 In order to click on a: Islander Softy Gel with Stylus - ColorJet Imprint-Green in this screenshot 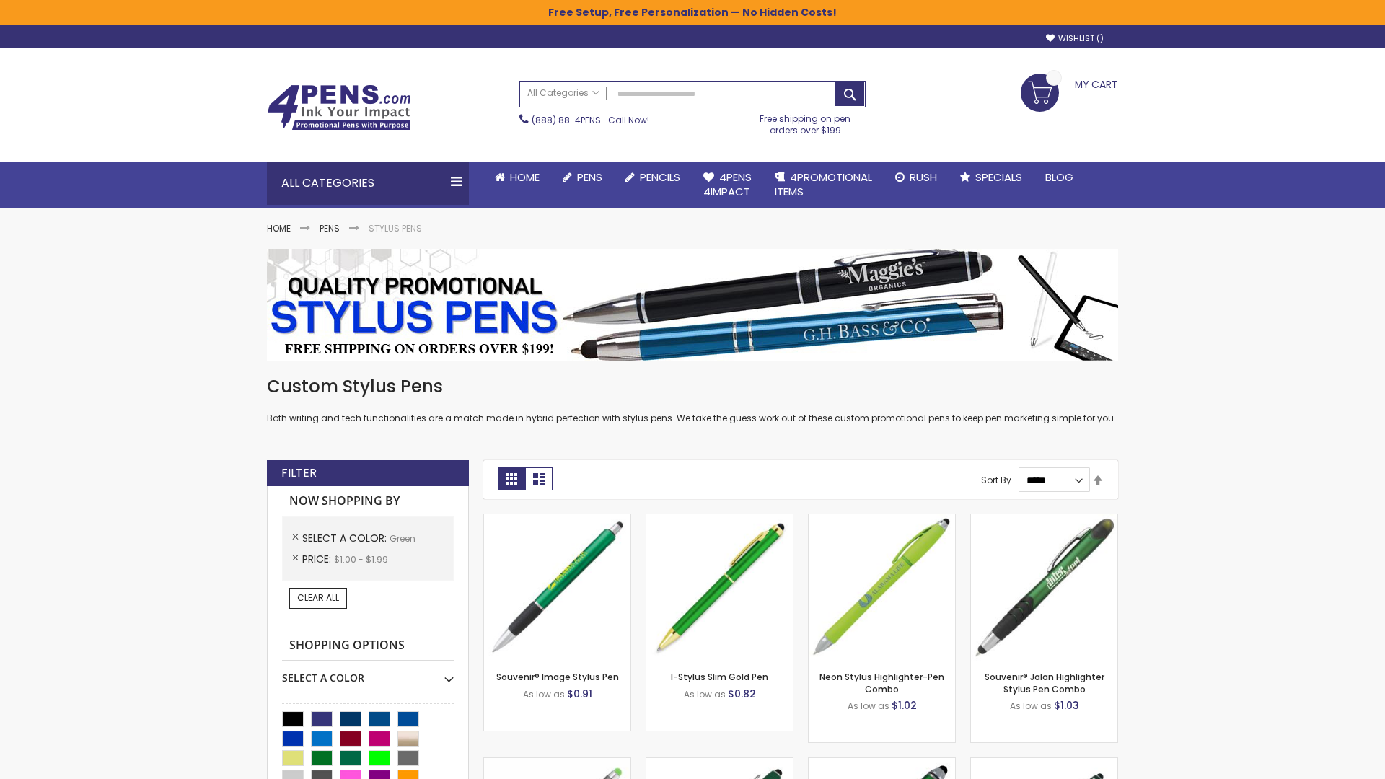, I will do `click(557, 763)`.